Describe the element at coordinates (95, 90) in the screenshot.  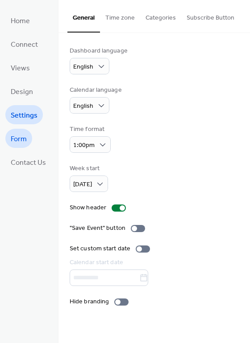
I see `div: Calendar language` at that location.